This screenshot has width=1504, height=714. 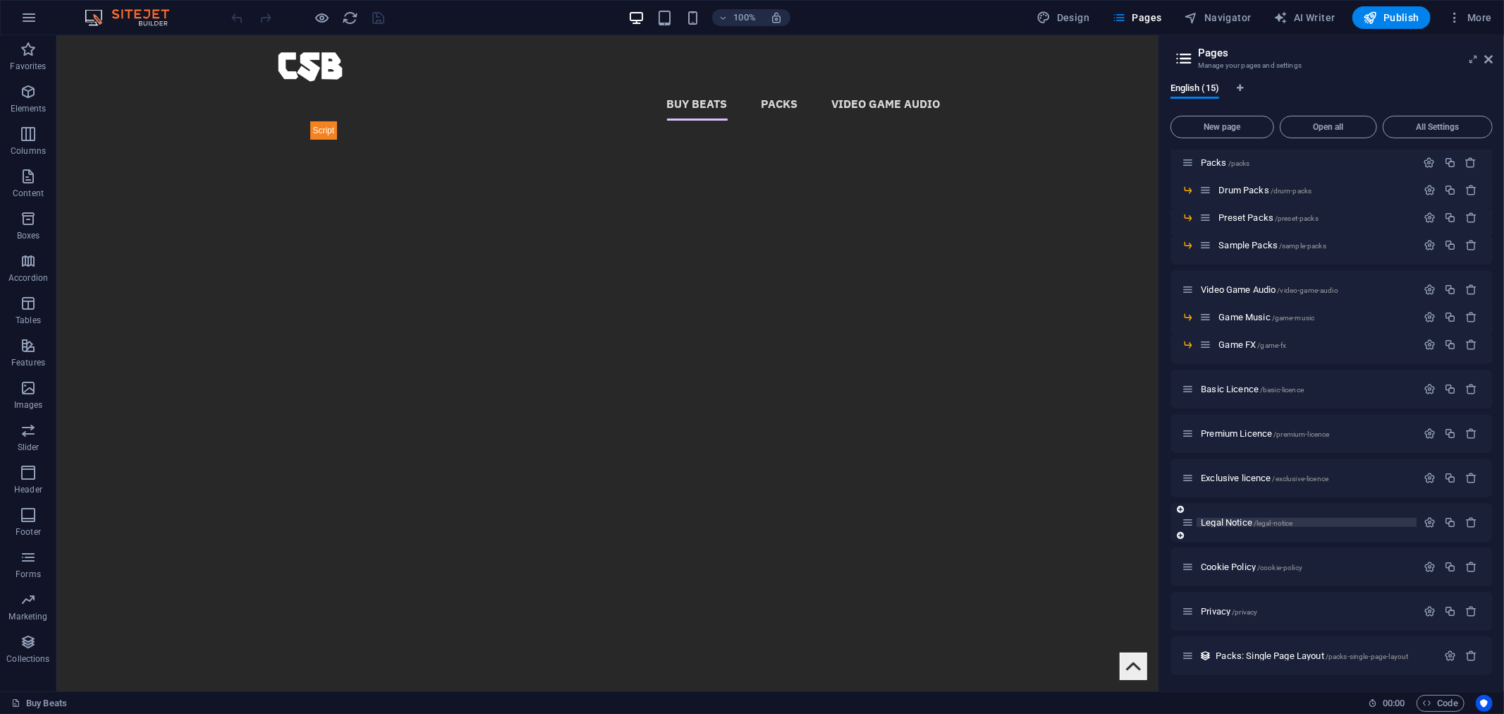 What do you see at coordinates (1302, 245) in the screenshot?
I see `span: /sample-packs` at bounding box center [1302, 245].